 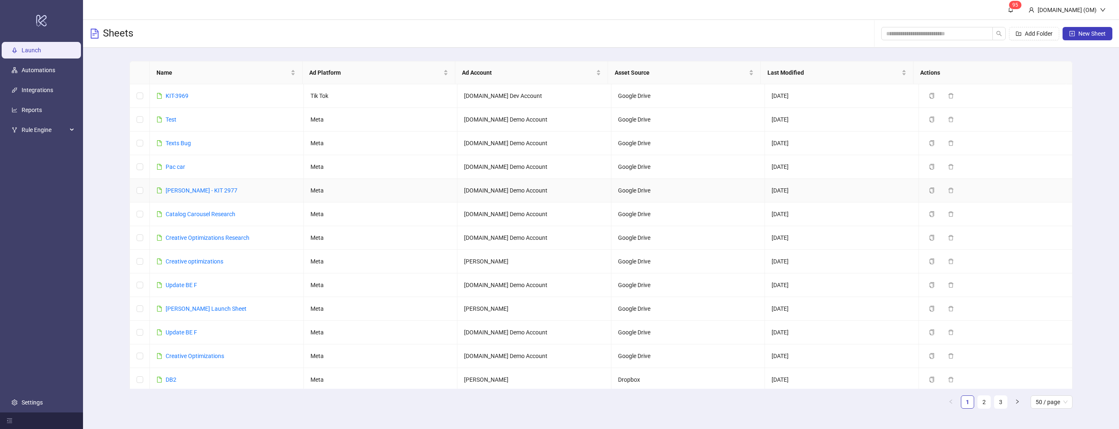 What do you see at coordinates (984, 402) in the screenshot?
I see `a: 2` at bounding box center [984, 402].